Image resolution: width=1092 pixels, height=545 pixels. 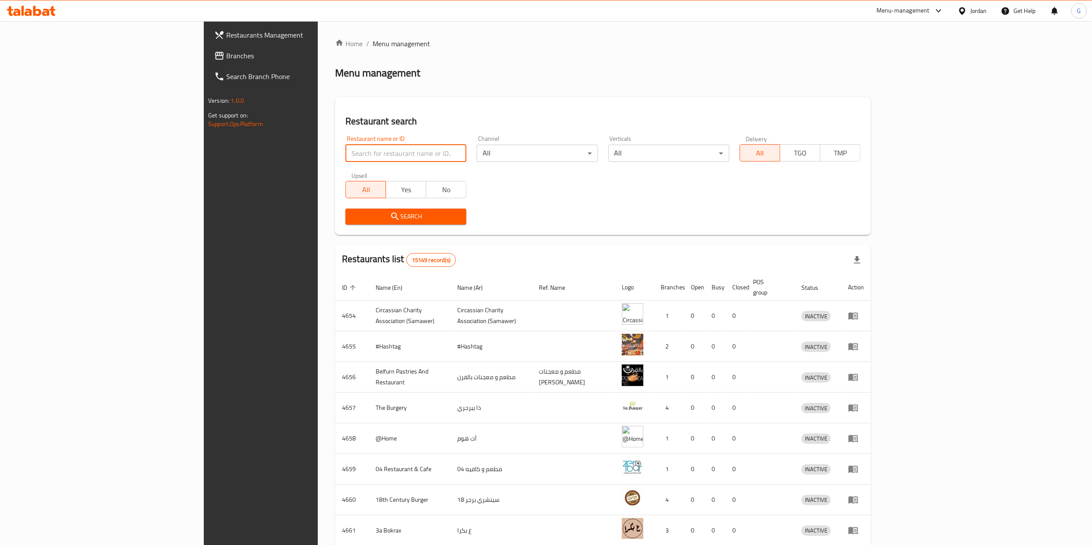 I want to click on a: Search Branch Phone, so click(x=297, y=76).